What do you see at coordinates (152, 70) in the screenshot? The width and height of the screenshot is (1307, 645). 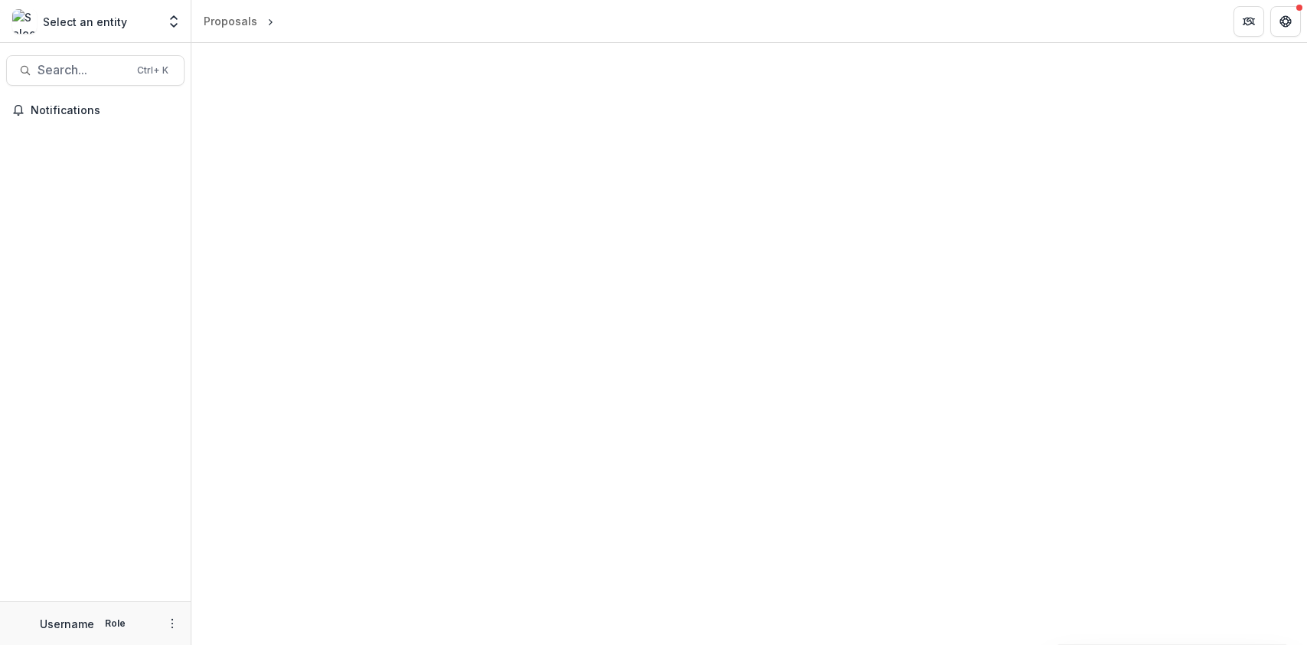 I see `div: Ctrl + K` at bounding box center [152, 70].